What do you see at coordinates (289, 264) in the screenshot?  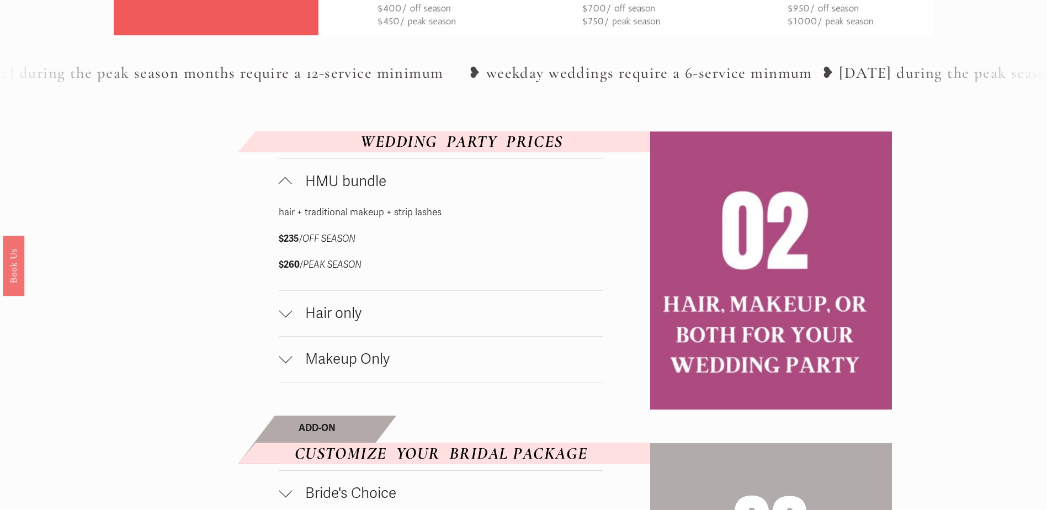 I see `strong: $260` at bounding box center [289, 264].